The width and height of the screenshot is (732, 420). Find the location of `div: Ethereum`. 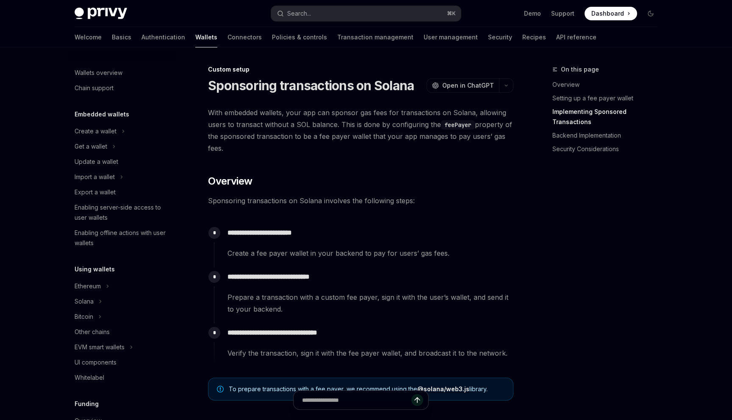

div: Ethereum is located at coordinates (88, 286).